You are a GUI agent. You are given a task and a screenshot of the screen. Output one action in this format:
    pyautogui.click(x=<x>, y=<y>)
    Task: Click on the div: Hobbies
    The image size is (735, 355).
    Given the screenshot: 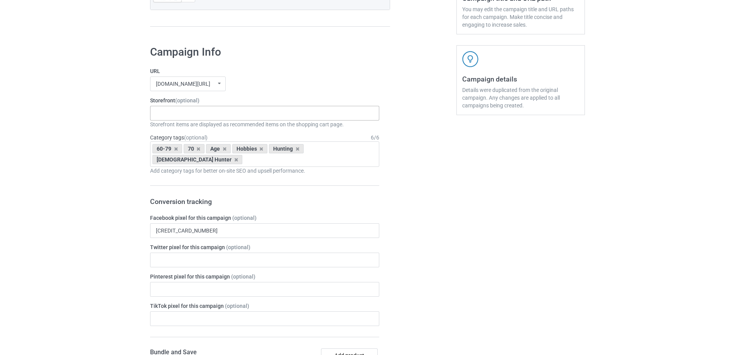 What is the action you would take?
    pyautogui.click(x=250, y=149)
    